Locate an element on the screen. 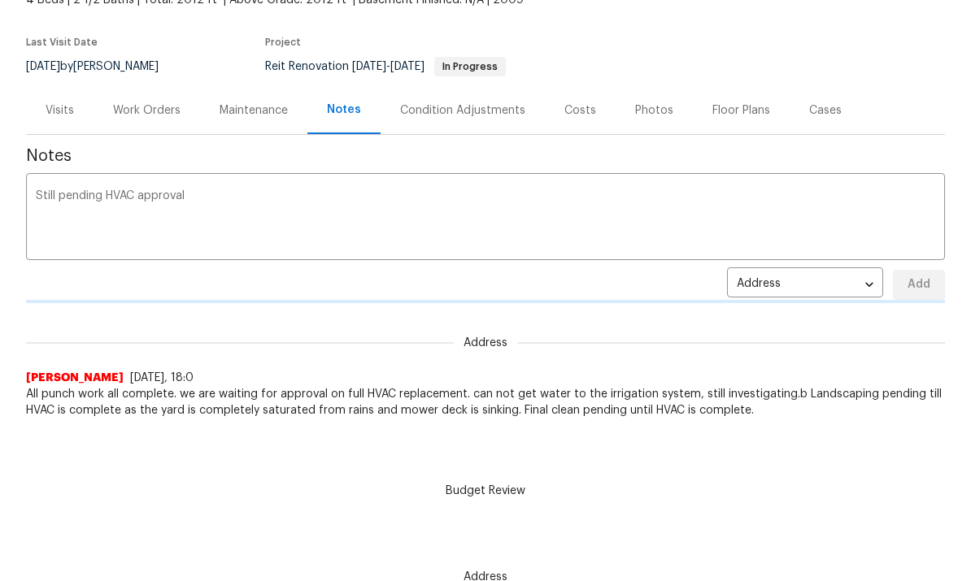 The width and height of the screenshot is (971, 581). div: Condition Adjustments is located at coordinates (463, 111).